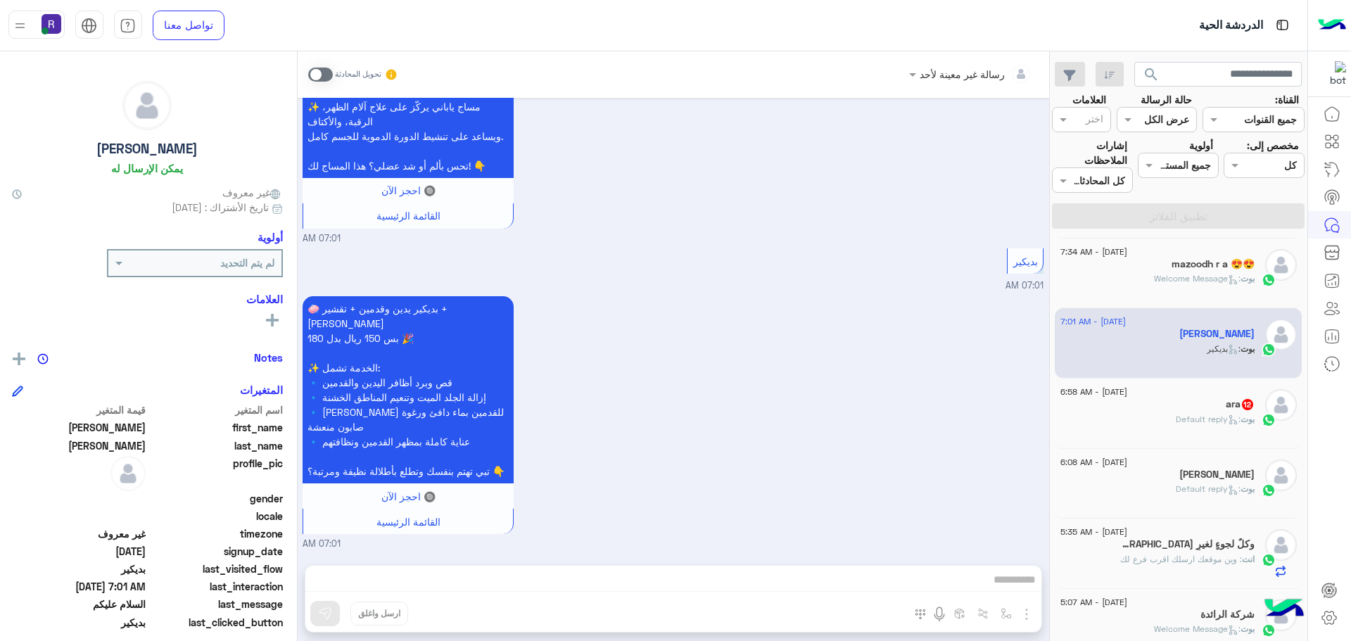  What do you see at coordinates (215, 586) in the screenshot?
I see `span: last_interaction` at bounding box center [215, 586].